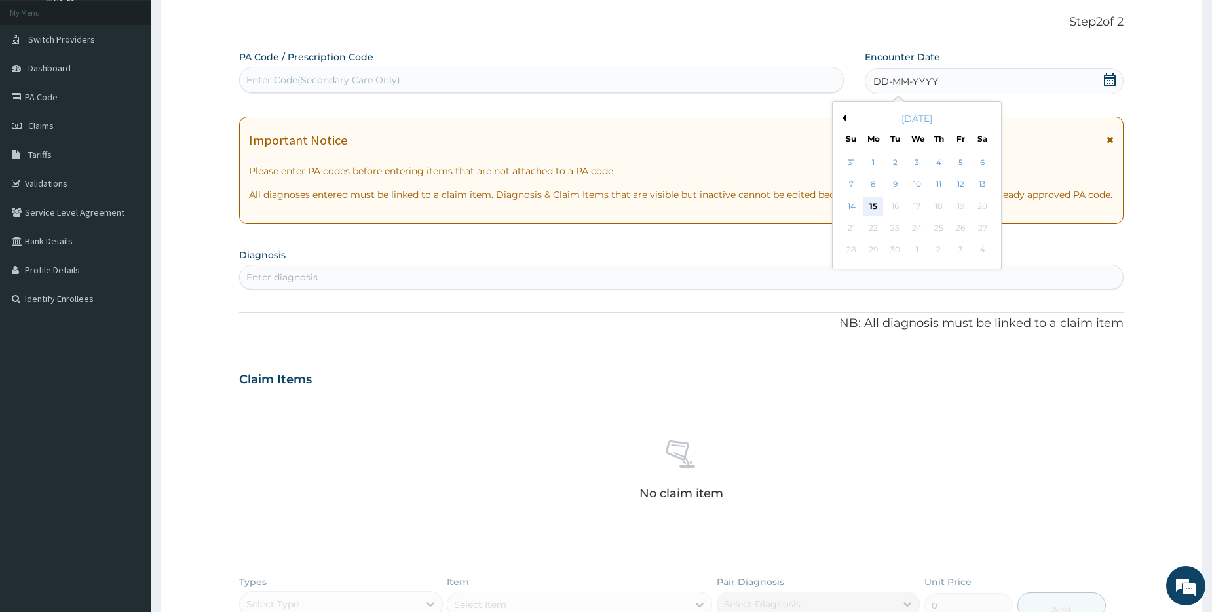  Describe the element at coordinates (681, 493) in the screenshot. I see `p: No claim item` at that location.